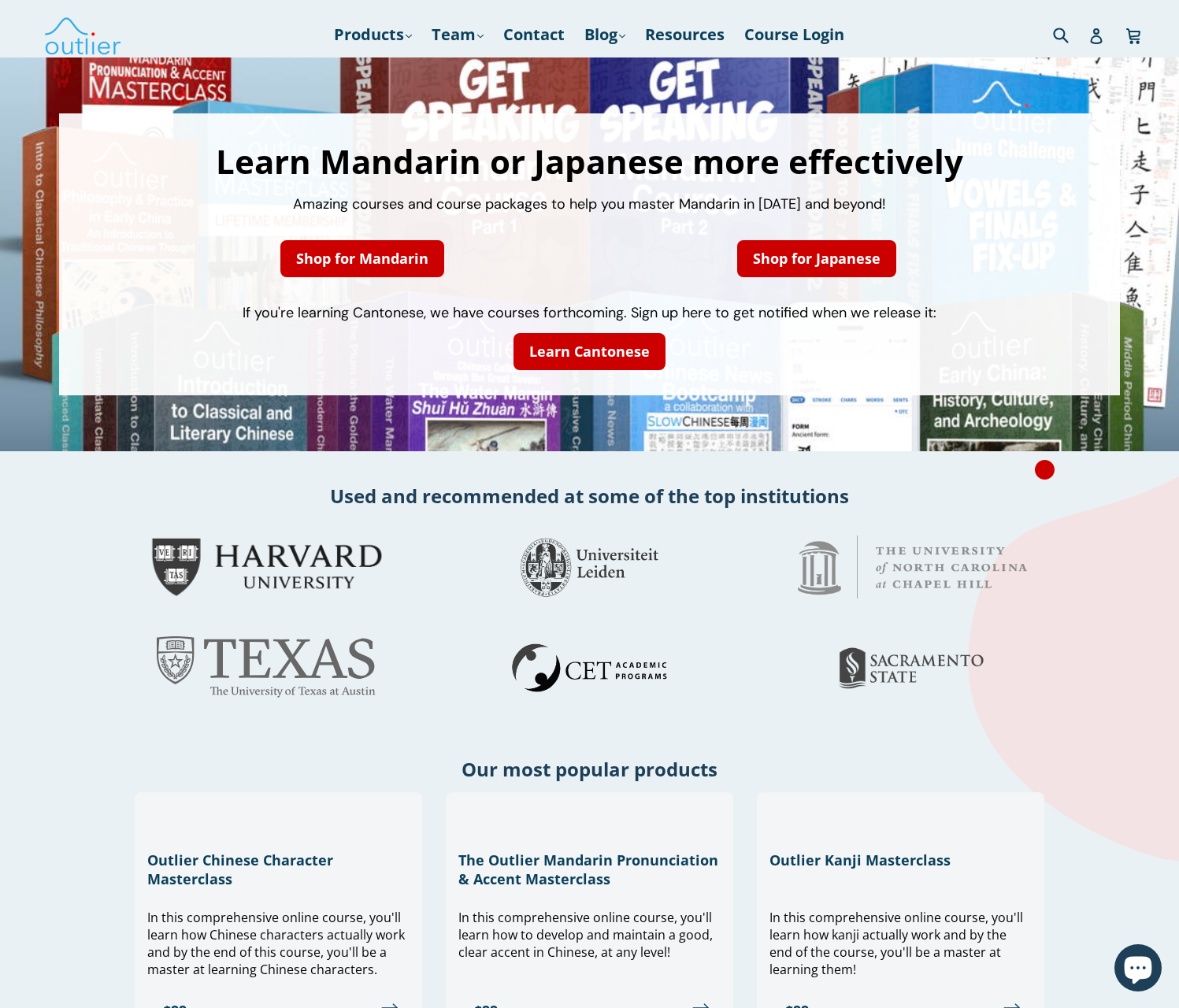  Describe the element at coordinates (373, 35) in the screenshot. I see `a: Products` at that location.